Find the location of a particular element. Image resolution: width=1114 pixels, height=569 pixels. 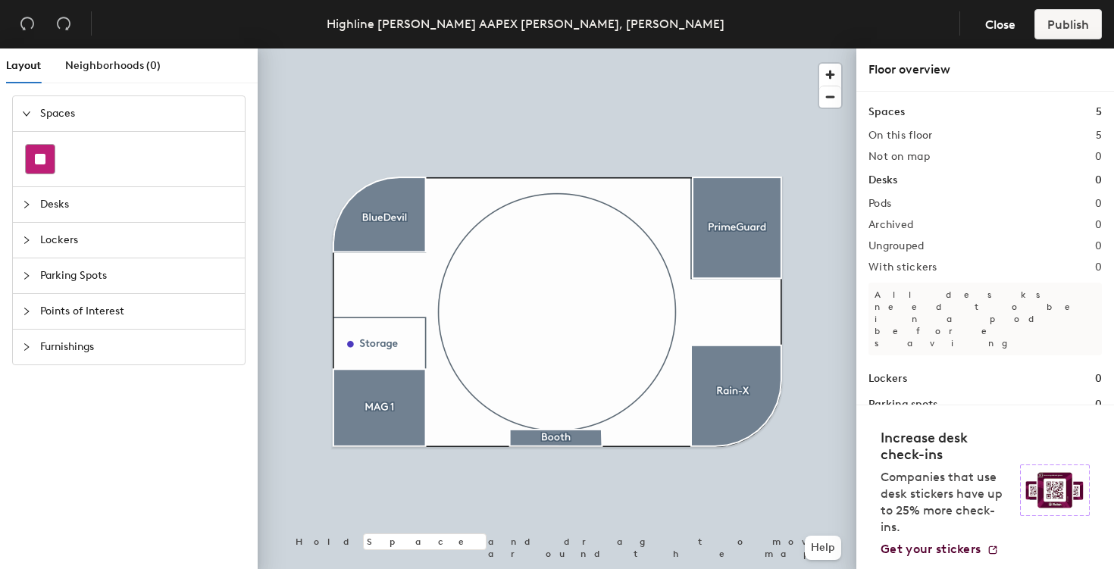

button: Publish is located at coordinates (1068, 24).